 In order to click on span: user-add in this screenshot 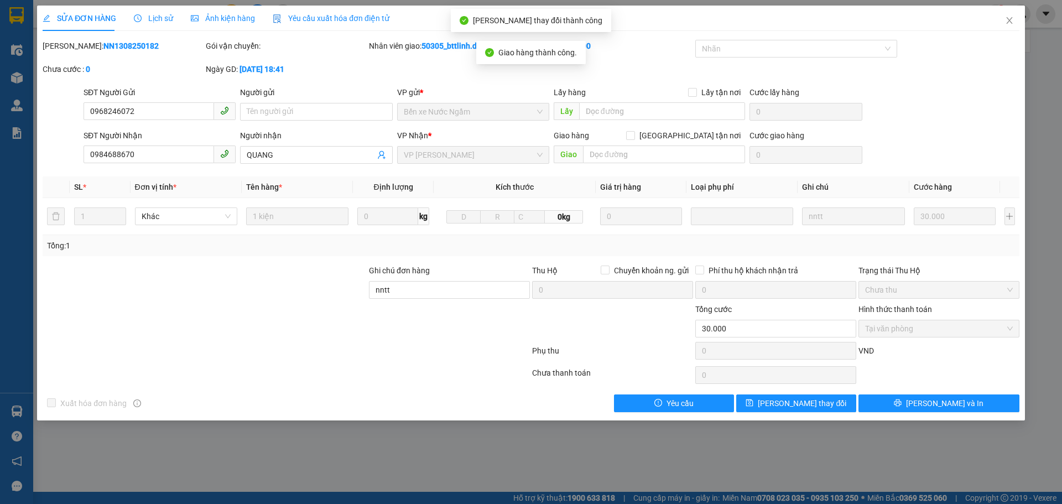, I will do `click(382, 155)`.